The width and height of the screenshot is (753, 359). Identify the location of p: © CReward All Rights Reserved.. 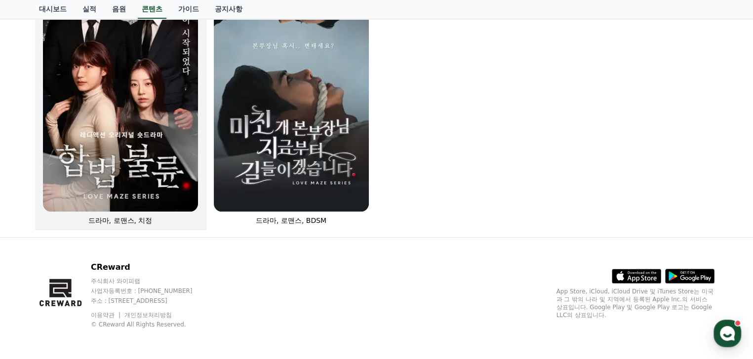
(151, 325).